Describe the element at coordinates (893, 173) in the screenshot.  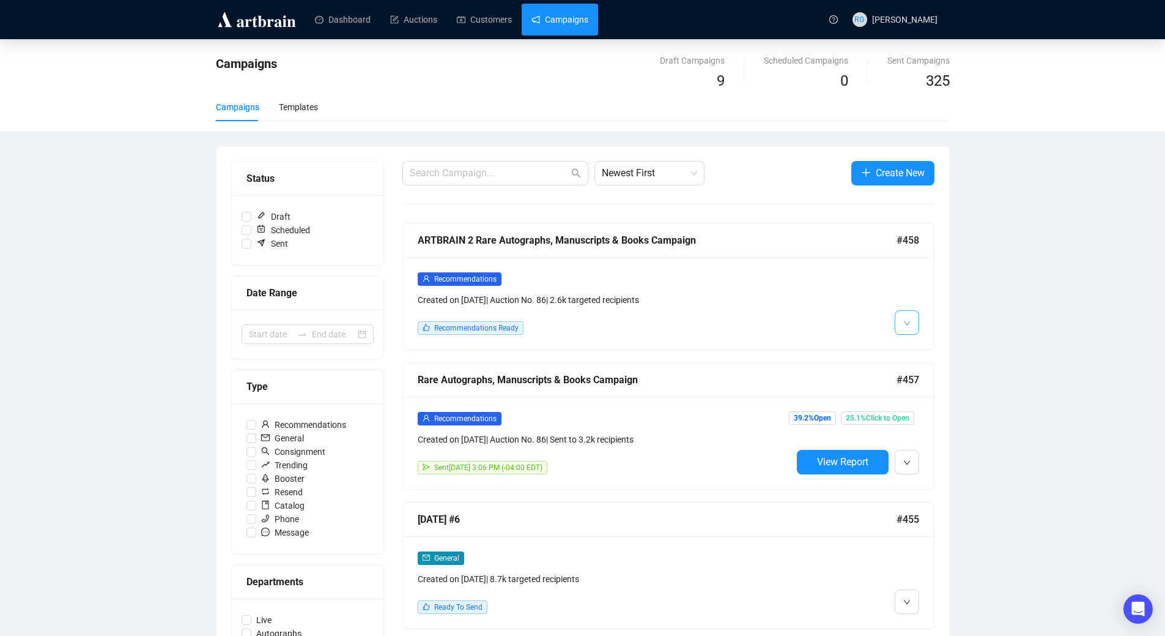
I see `button: Create New` at that location.